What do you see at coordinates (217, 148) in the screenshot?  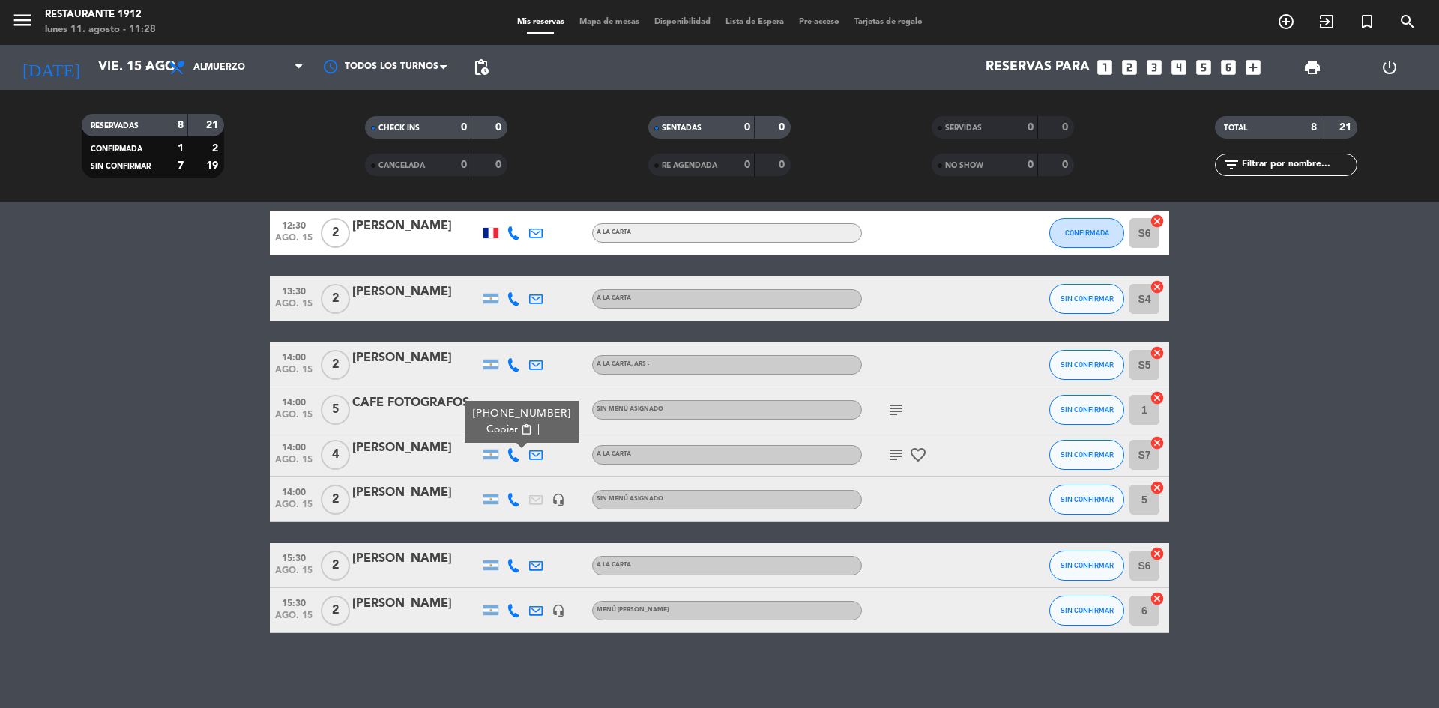 I see `strong: 2` at bounding box center [217, 148].